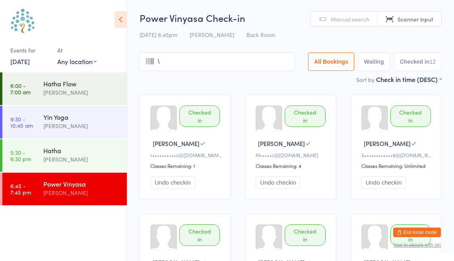 The height and width of the screenshot is (261, 454). I want to click on div: At, so click(77, 50).